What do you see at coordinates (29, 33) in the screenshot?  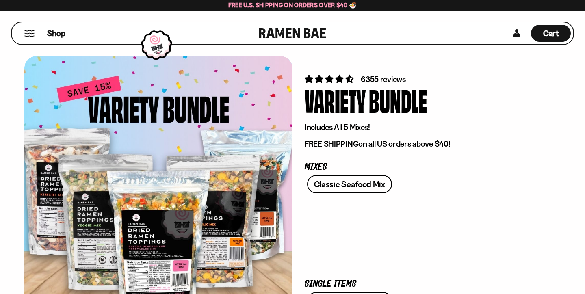 I see `button: Mobile Menu Trigger` at bounding box center [29, 33].